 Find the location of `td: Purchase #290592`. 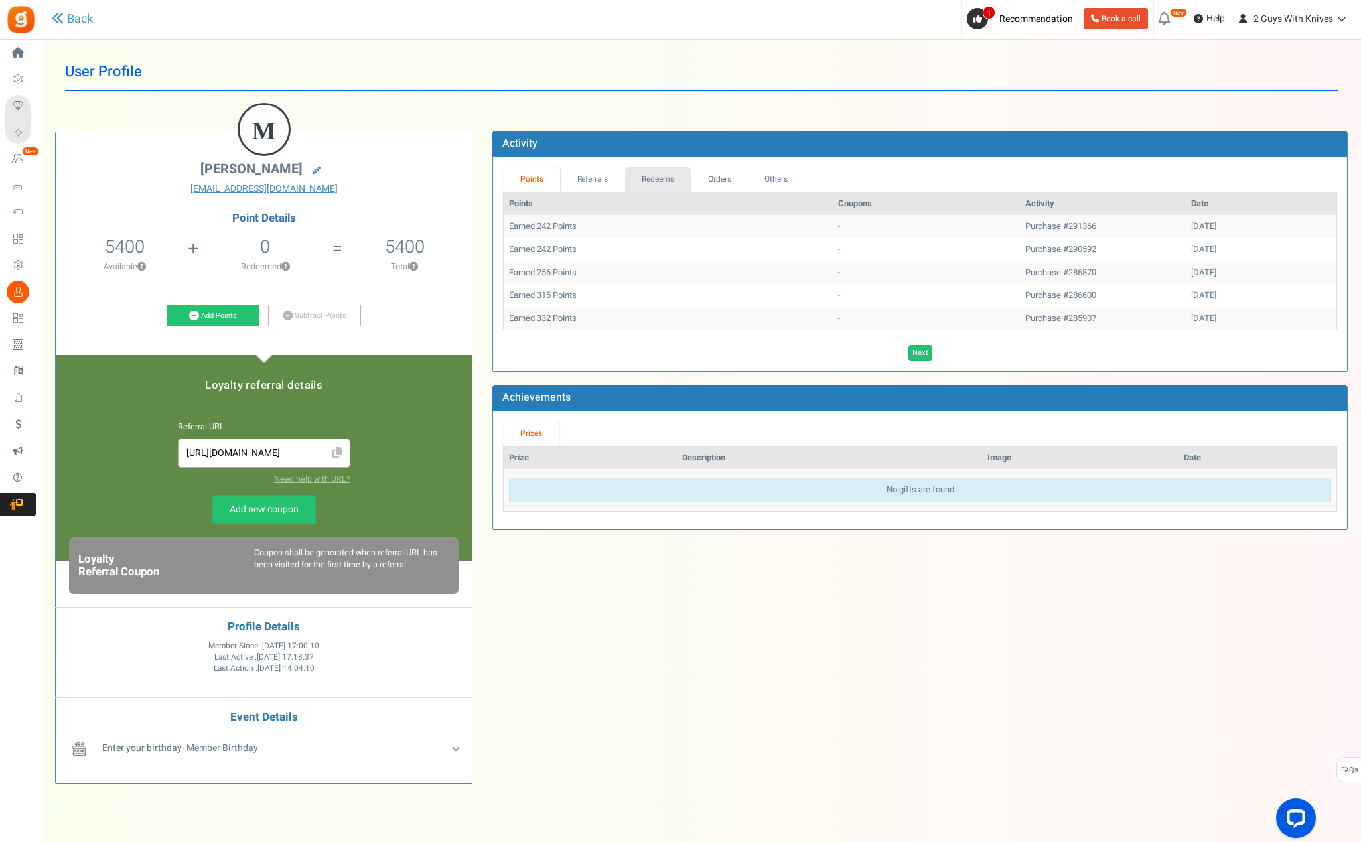

td: Purchase #290592 is located at coordinates (1103, 249).